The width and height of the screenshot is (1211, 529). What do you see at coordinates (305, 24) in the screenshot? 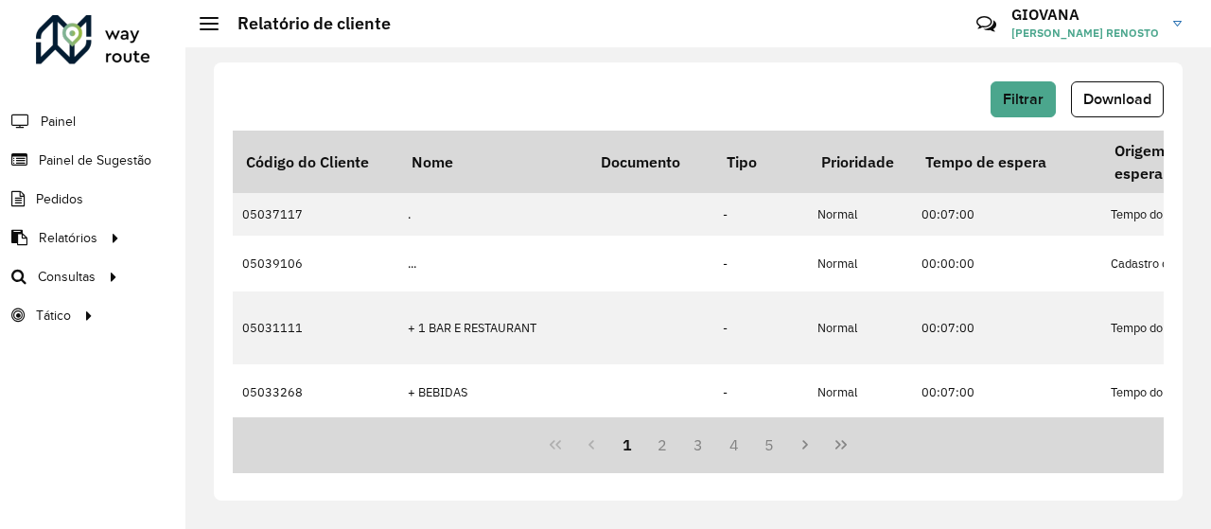
I see `h2: Relatório de cliente` at bounding box center [305, 24].